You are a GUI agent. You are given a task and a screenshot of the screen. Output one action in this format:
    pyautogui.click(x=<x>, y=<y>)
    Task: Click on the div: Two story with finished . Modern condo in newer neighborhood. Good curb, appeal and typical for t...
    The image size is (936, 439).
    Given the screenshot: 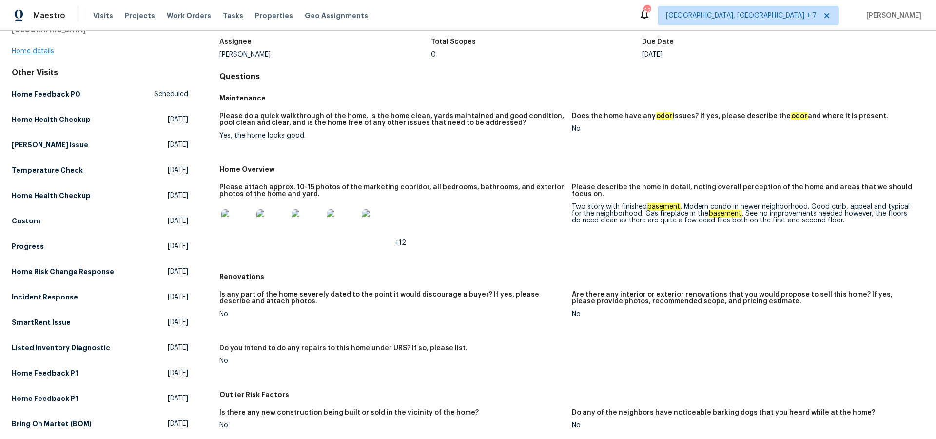 What is the action you would take?
    pyautogui.click(x=744, y=213)
    